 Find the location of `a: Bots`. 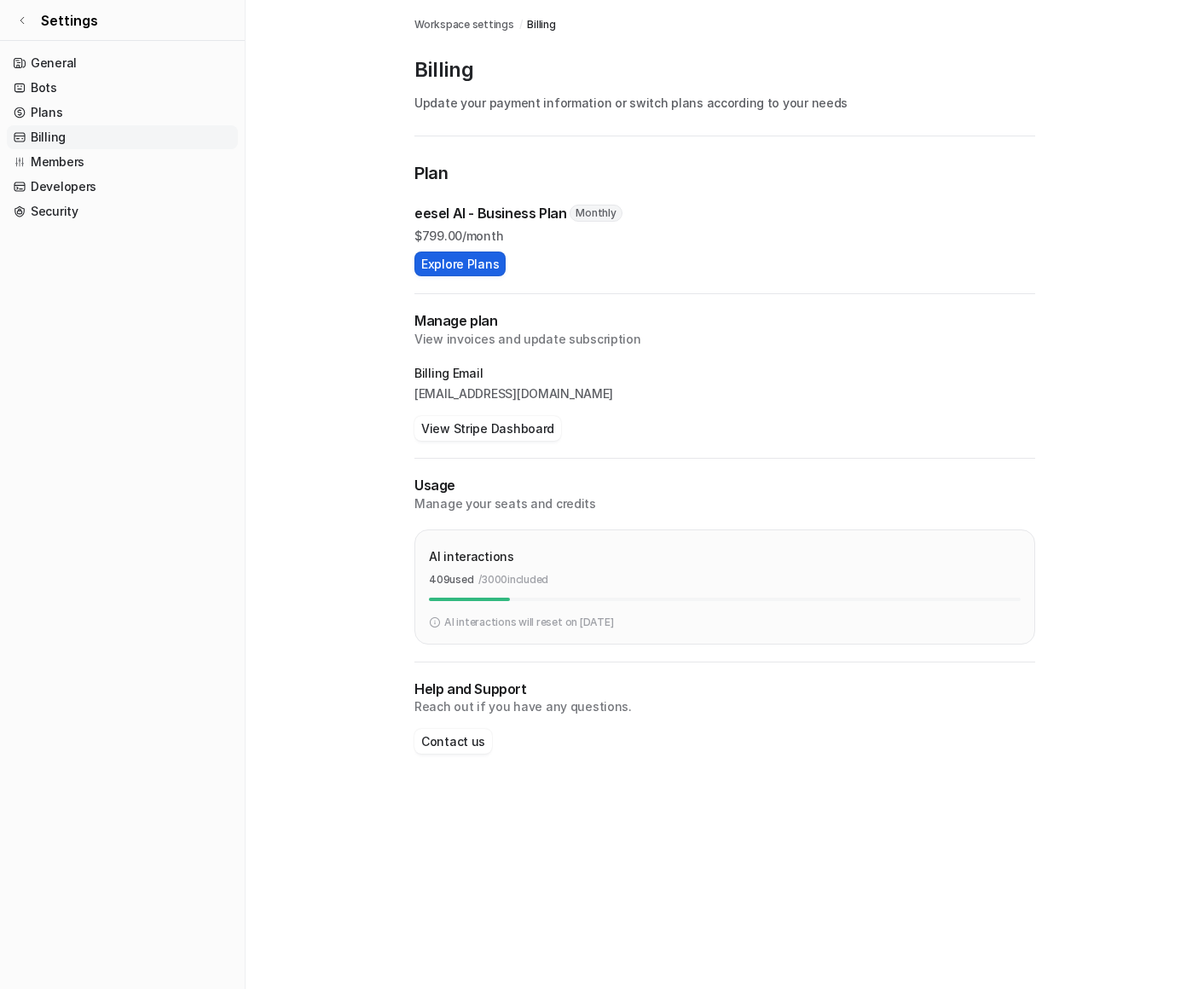

a: Bots is located at coordinates (122, 88).